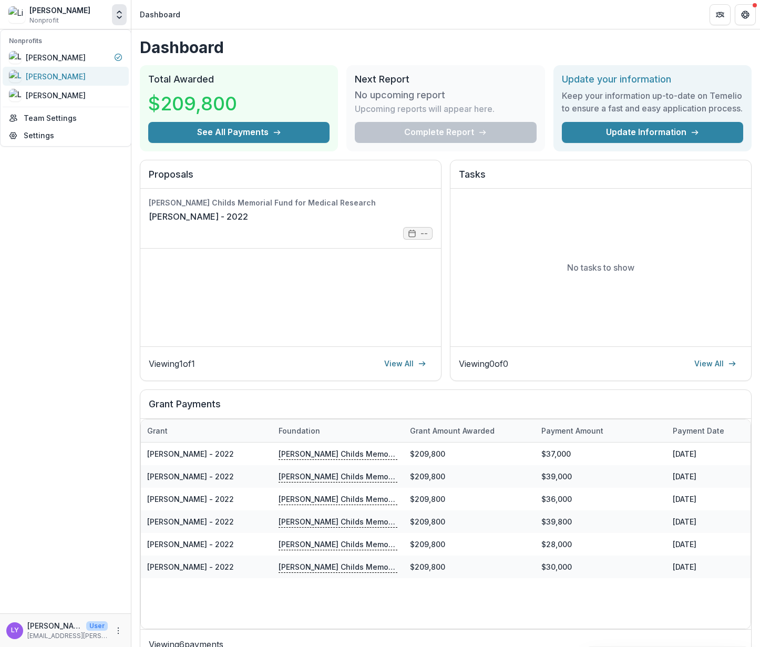 Image resolution: width=760 pixels, height=647 pixels. Describe the element at coordinates (745, 15) in the screenshot. I see `button: Get Help` at that location.